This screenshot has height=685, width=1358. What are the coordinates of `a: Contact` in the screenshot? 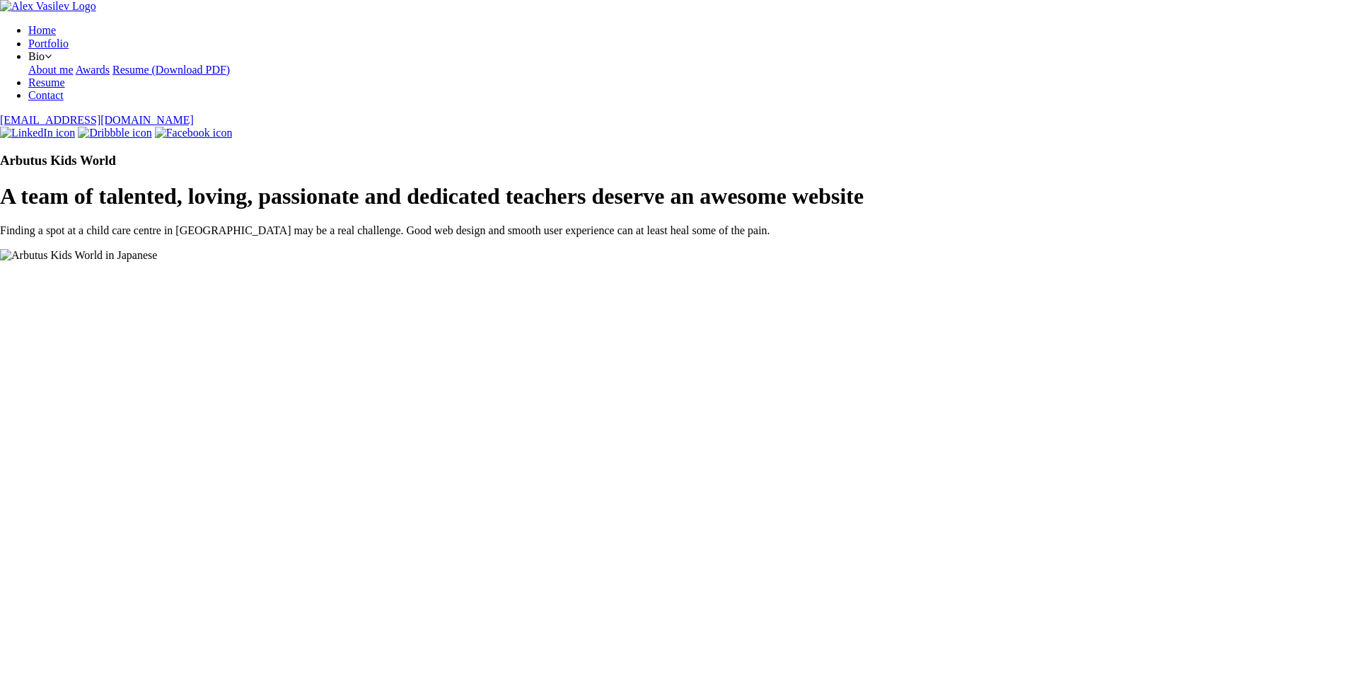 It's located at (46, 95).